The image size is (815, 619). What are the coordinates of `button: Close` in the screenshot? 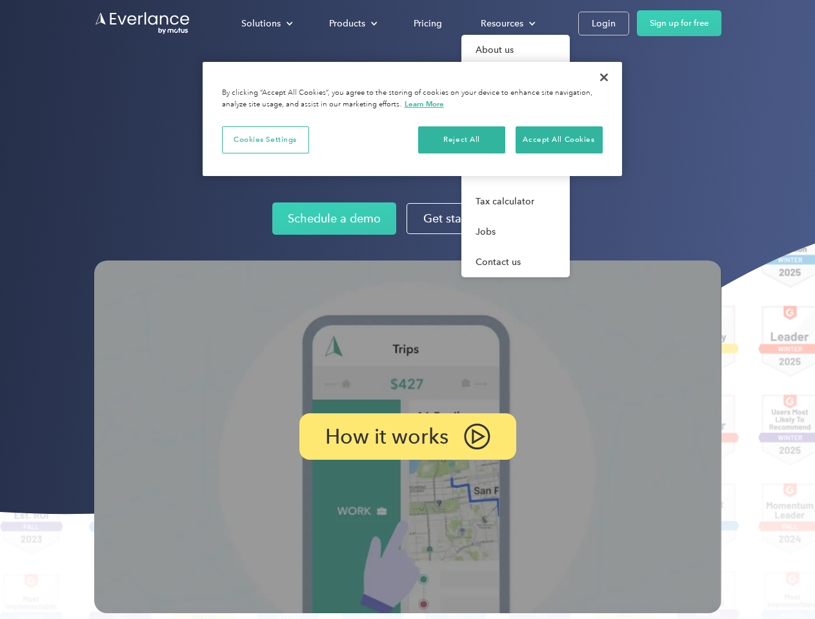 It's located at (604, 77).